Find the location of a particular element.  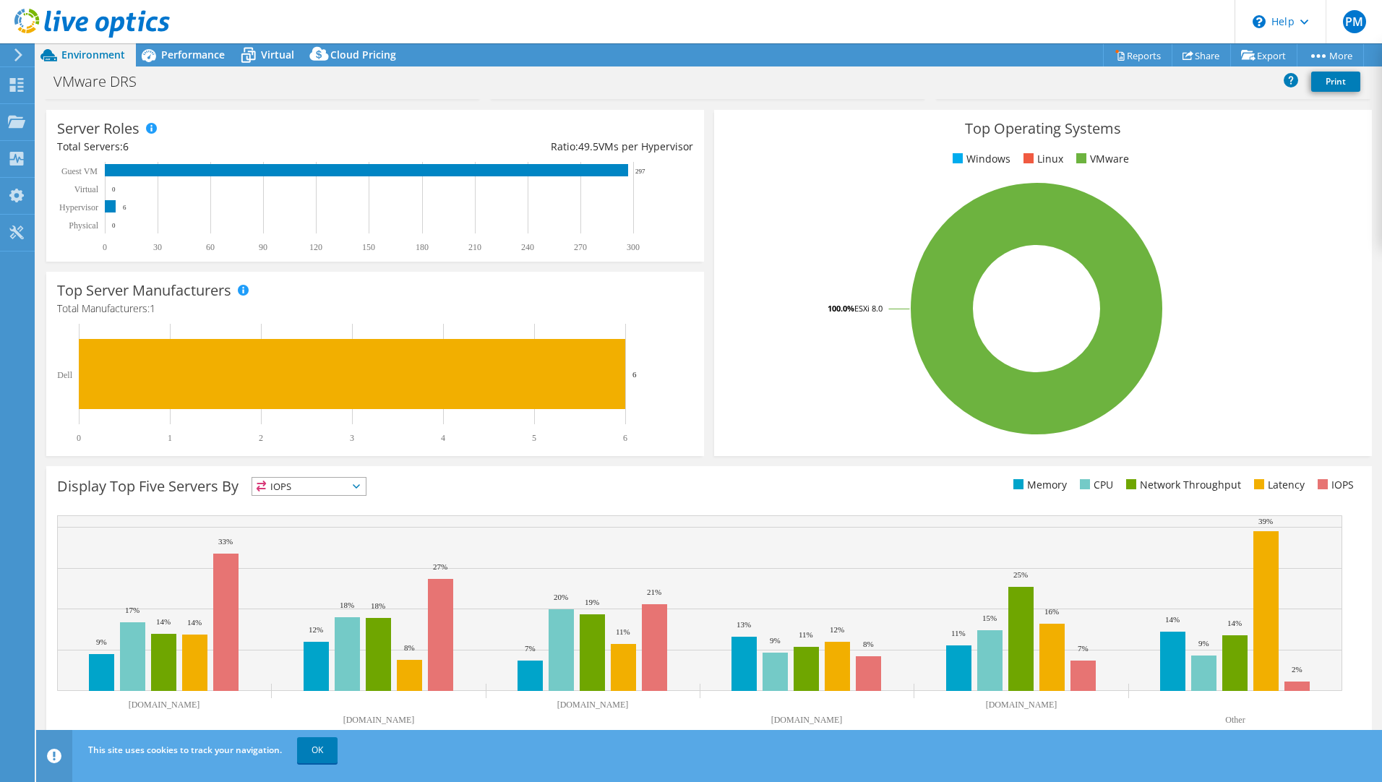

span: Environment is located at coordinates (93, 54).